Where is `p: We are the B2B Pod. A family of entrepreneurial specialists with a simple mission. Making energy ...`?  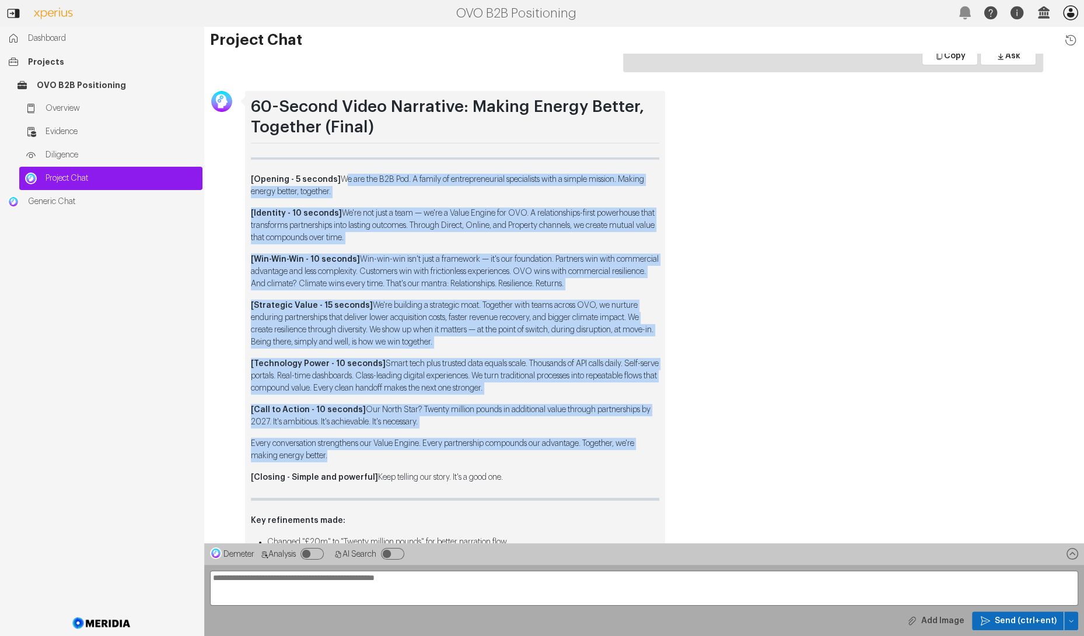 p: We are the B2B Pod. A family of entrepreneurial specialists with a simple mission. Making energy ... is located at coordinates (455, 186).